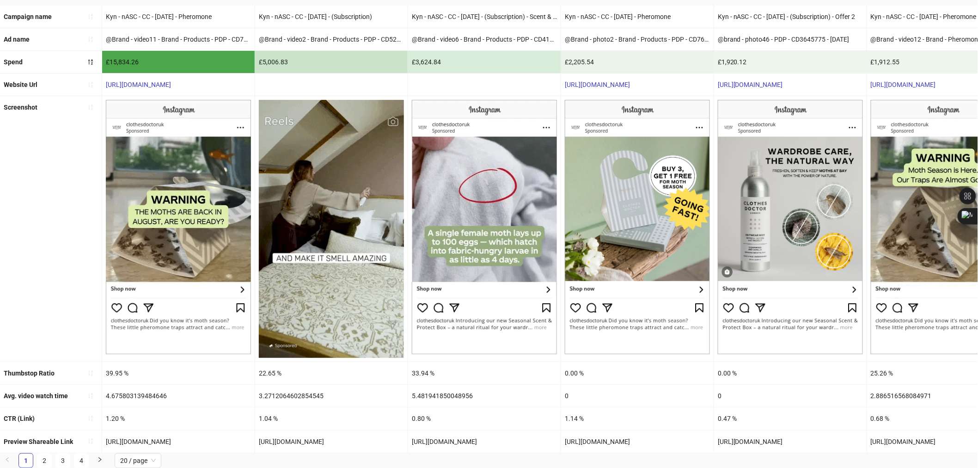 This screenshot has width=978, height=468. Describe the element at coordinates (178, 418) in the screenshot. I see `div: 1.20 %` at that location.